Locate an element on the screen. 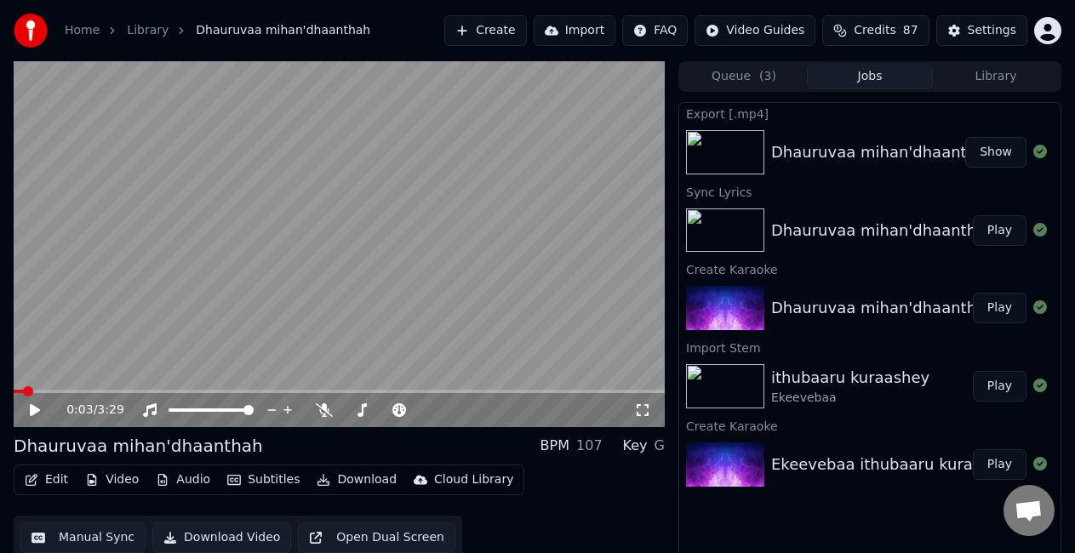 The width and height of the screenshot is (1075, 553). button: Video is located at coordinates (111, 480).